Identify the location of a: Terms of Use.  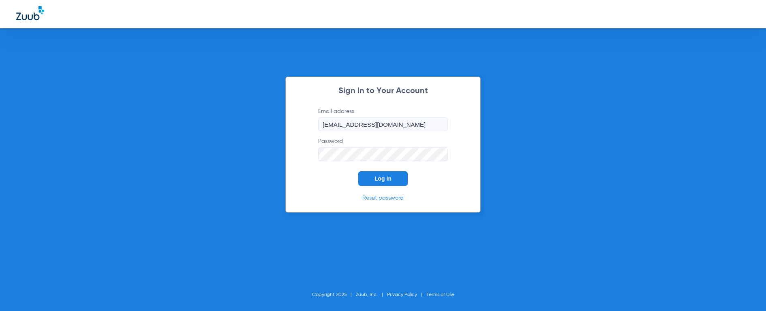
(440, 295).